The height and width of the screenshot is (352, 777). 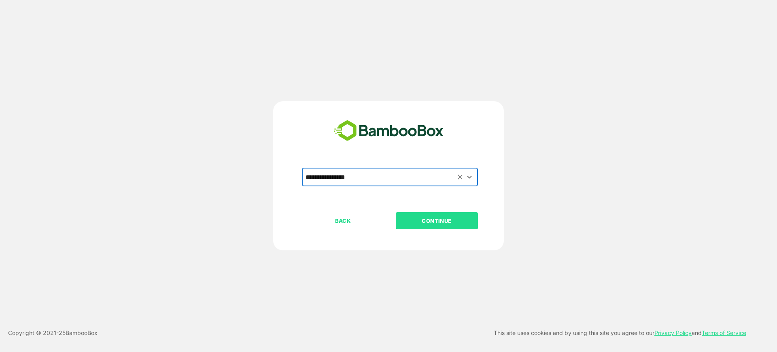 I want to click on a: Terms of Service, so click(x=724, y=332).